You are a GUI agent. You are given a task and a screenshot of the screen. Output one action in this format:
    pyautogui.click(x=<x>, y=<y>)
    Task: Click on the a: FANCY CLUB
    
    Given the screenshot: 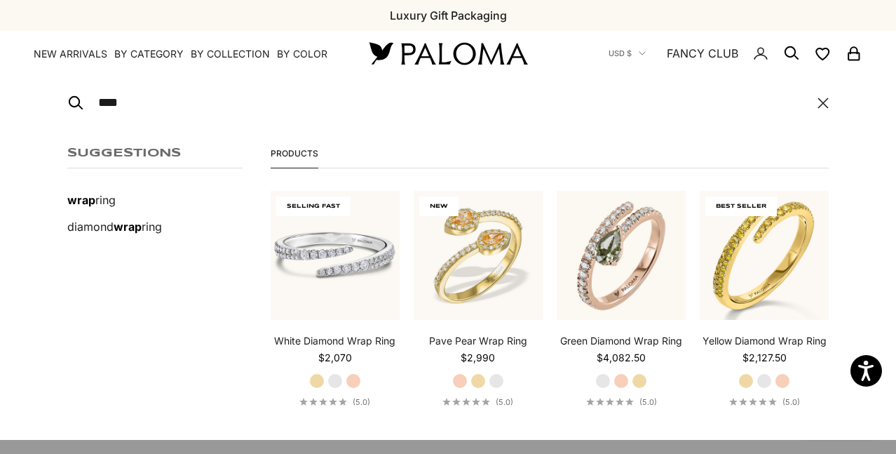 What is the action you would take?
    pyautogui.click(x=702, y=53)
    